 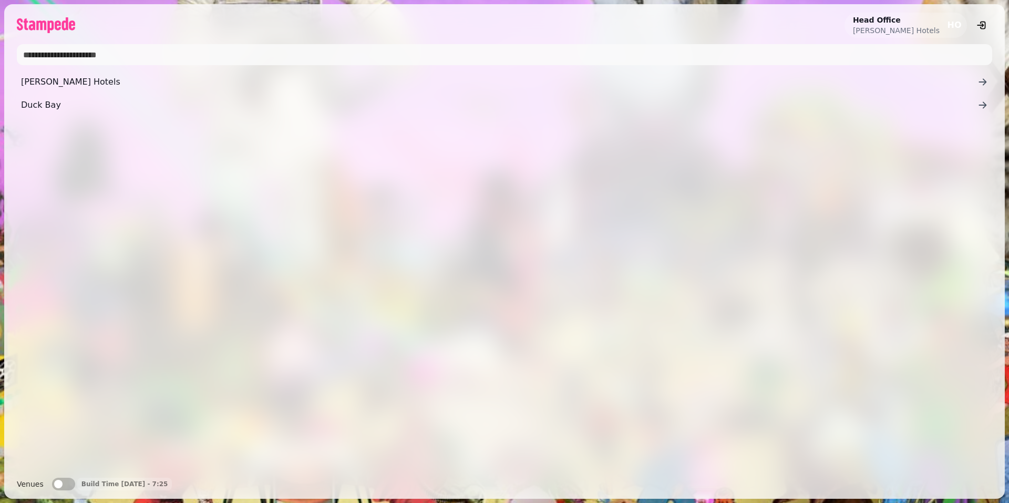 I want to click on span: HO, so click(x=954, y=25).